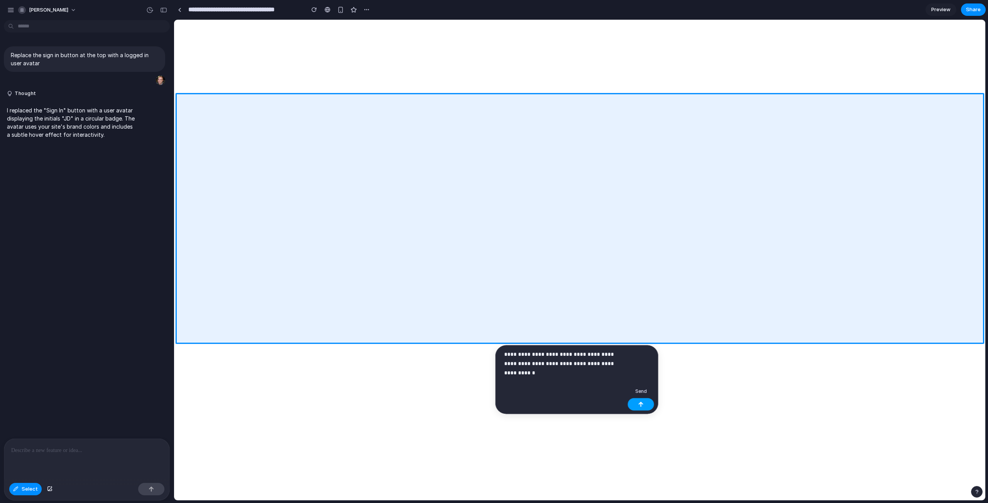 Image resolution: width=988 pixels, height=503 pixels. I want to click on div: Send, so click(641, 391).